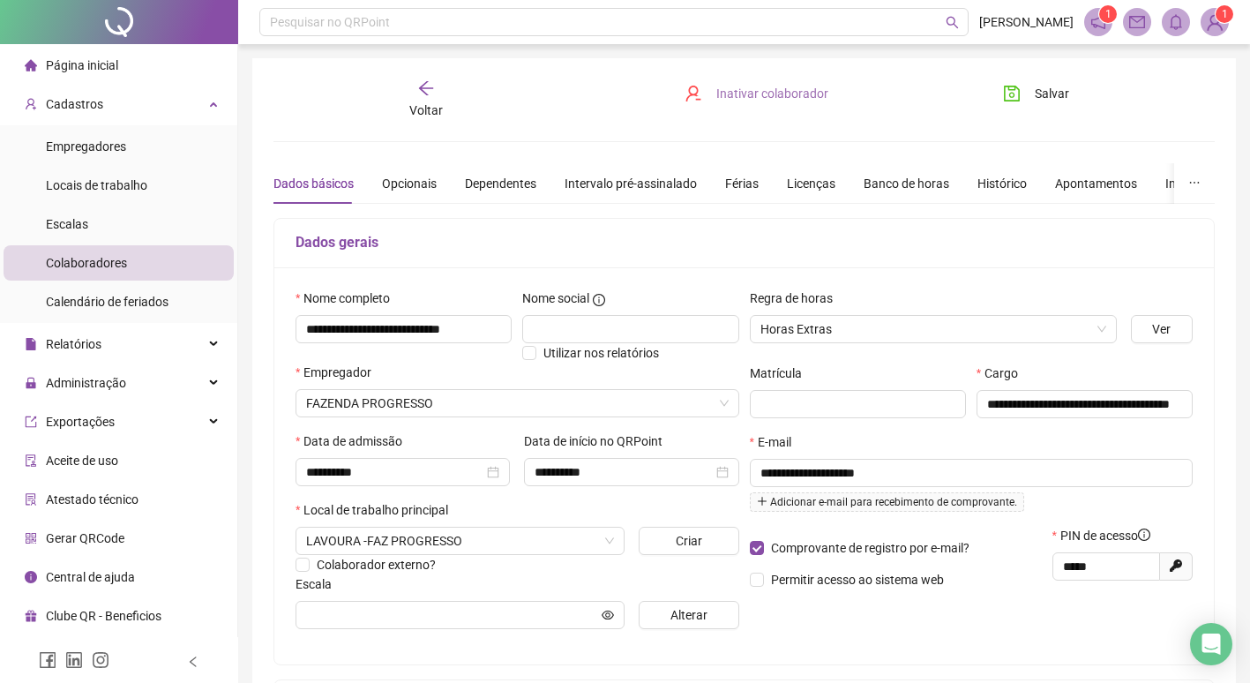 This screenshot has height=683, width=1250. What do you see at coordinates (319, 584) in the screenshot?
I see `label: Escala` at bounding box center [319, 584].